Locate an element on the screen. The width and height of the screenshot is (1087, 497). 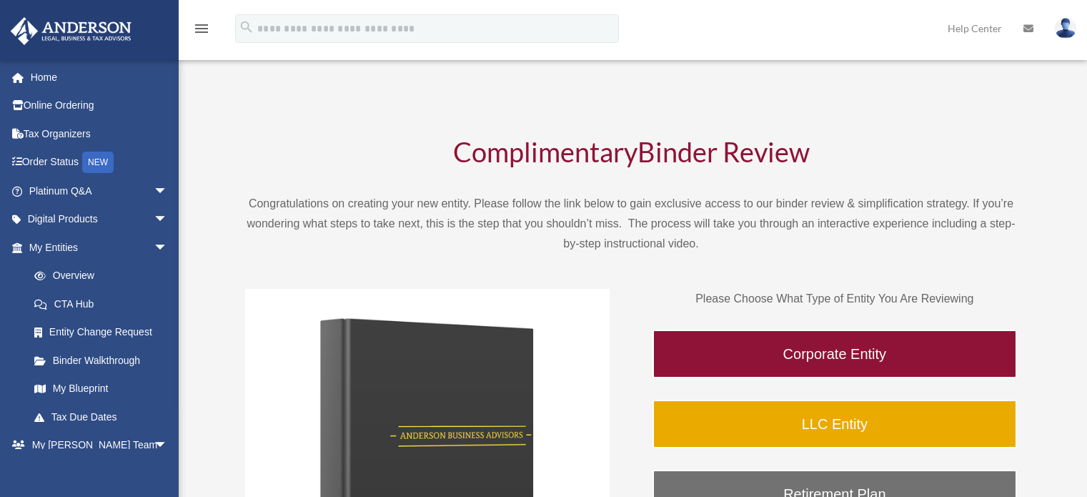
div: NEW is located at coordinates (98, 162).